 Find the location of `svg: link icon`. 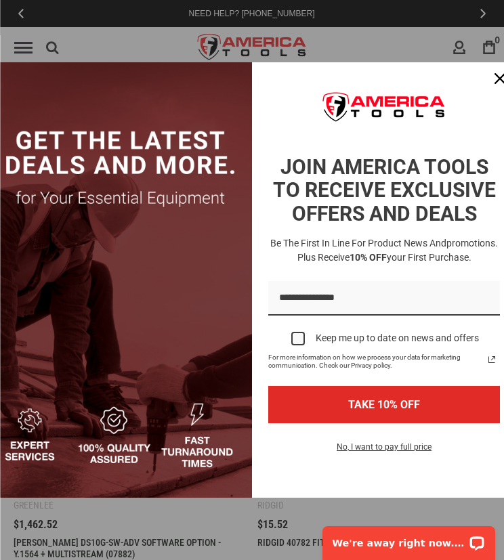

svg: link icon is located at coordinates (492, 360).